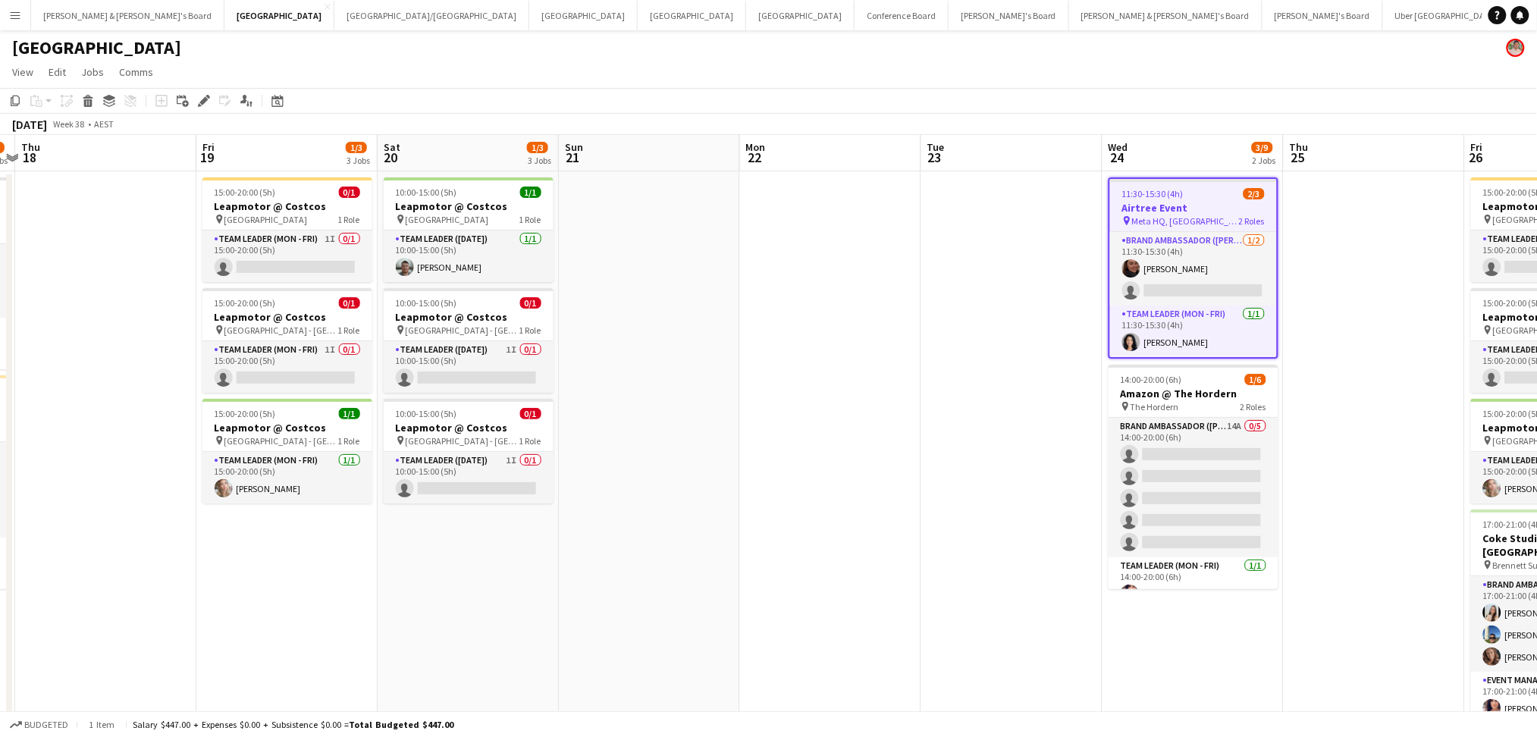 The height and width of the screenshot is (737, 1537). I want to click on span: Budgeted, so click(46, 725).